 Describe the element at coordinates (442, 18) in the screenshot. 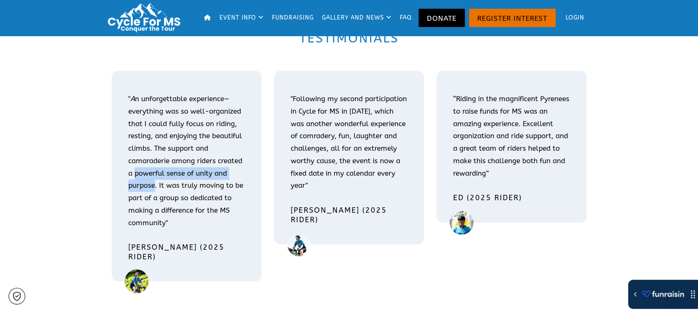

I see `a: Donate` at that location.